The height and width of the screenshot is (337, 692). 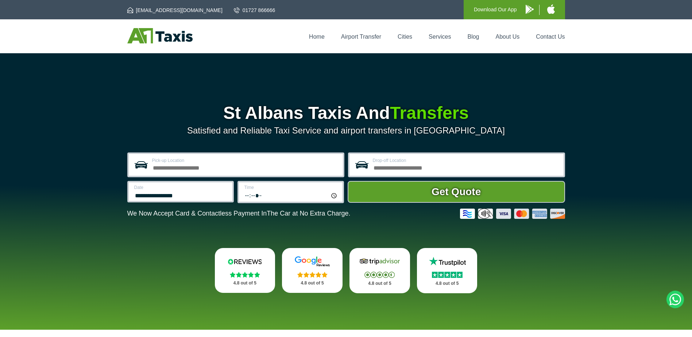 What do you see at coordinates (405, 36) in the screenshot?
I see `a: Cities` at bounding box center [405, 36].